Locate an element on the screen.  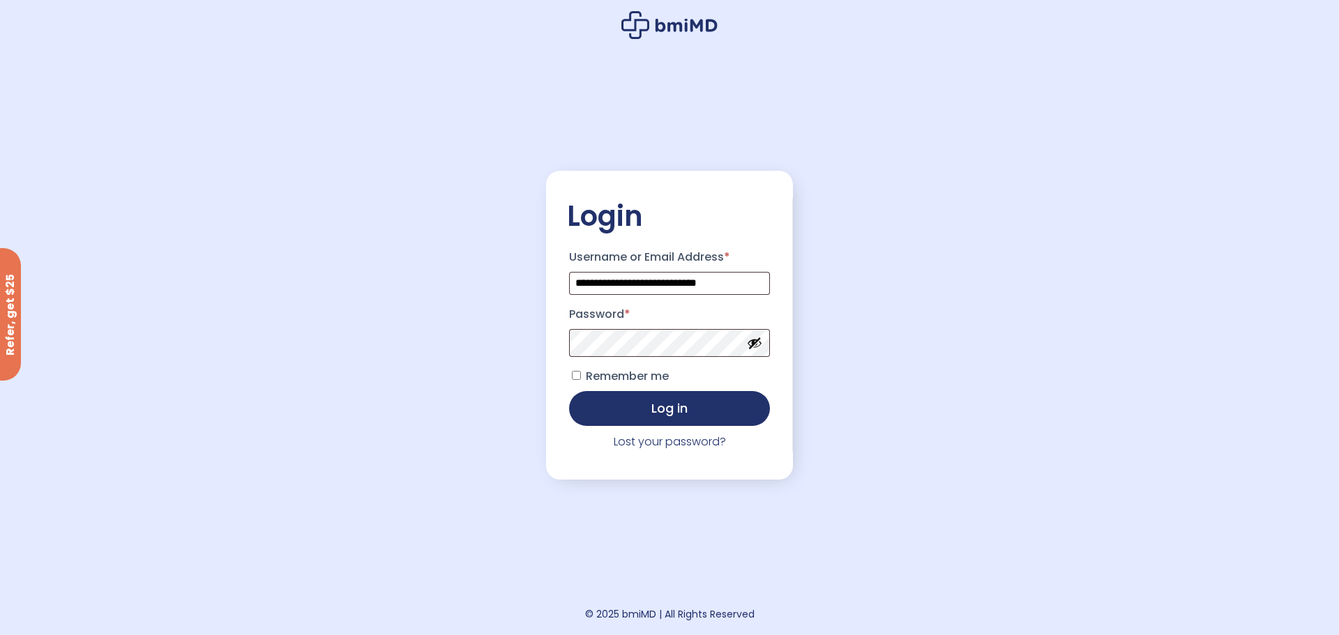
span: Remember me is located at coordinates (627, 376).